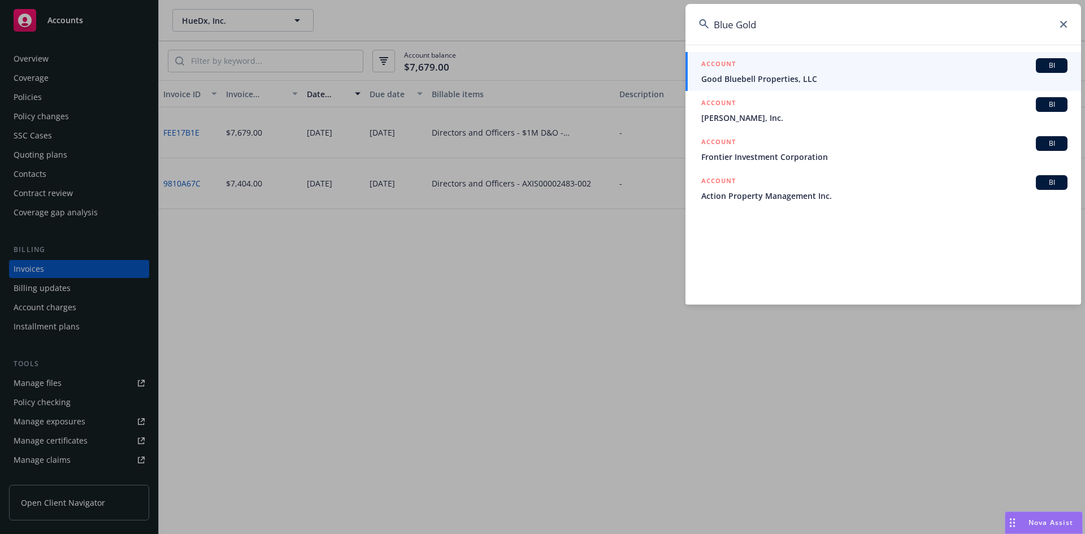  I want to click on button: Nova Assist, so click(1044, 523).